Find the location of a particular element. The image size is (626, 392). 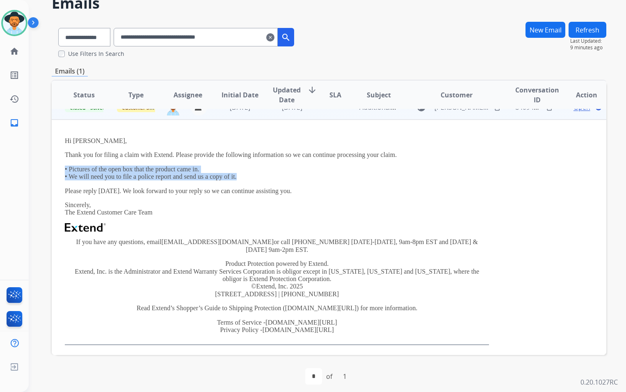

mat-icon: list_alt is located at coordinates (14, 75).